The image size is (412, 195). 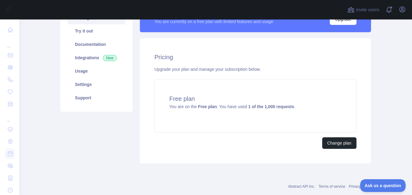 What do you see at coordinates (367, 10) in the screenshot?
I see `span: Invite users` at bounding box center [367, 10].